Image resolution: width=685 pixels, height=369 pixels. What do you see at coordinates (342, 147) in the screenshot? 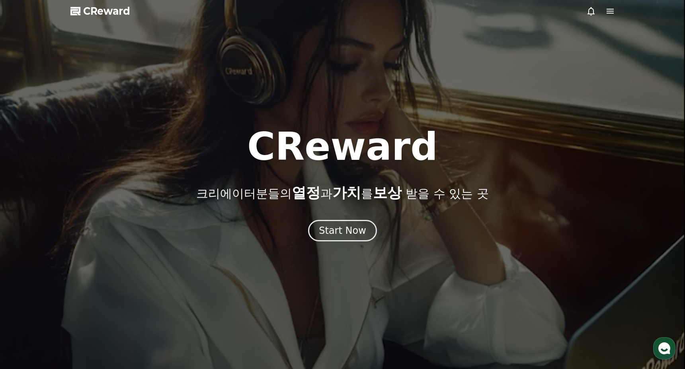
I see `h1: CReward` at bounding box center [342, 147].